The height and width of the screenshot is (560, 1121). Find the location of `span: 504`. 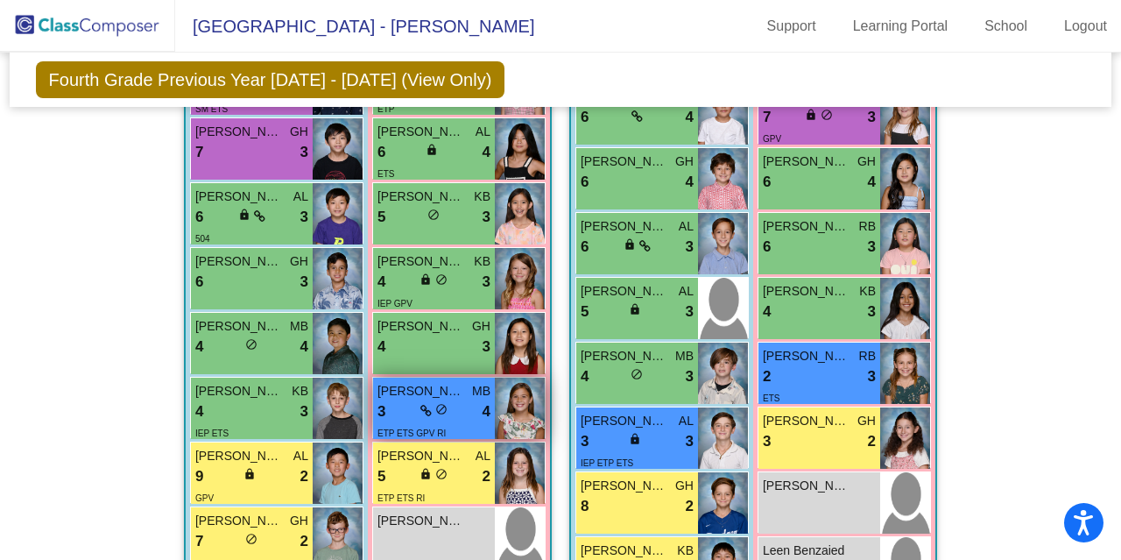

span: 504 is located at coordinates (202, 238).